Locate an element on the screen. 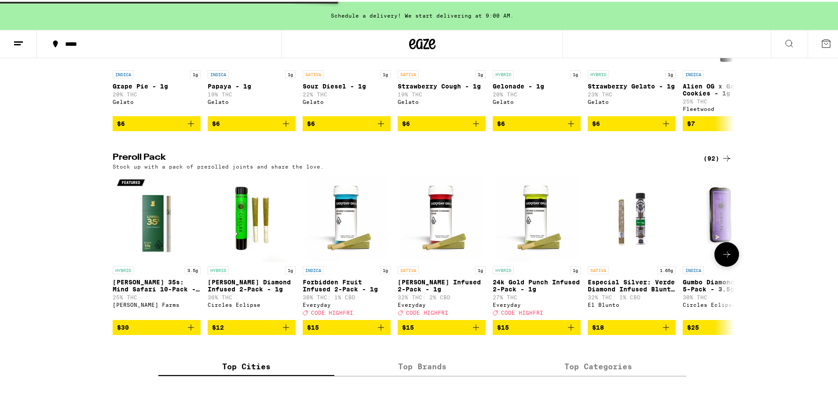 The image size is (838, 401). a: Open page for Especial Silver: Verde Diamond Infused Blunt - 1.65g from El Blunto is located at coordinates (632, 245).